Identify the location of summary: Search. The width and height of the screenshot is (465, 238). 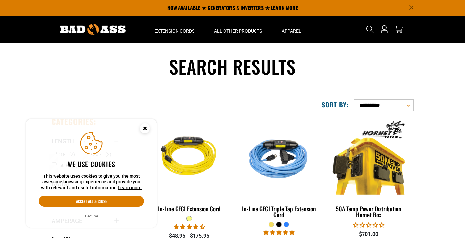
(370, 29).